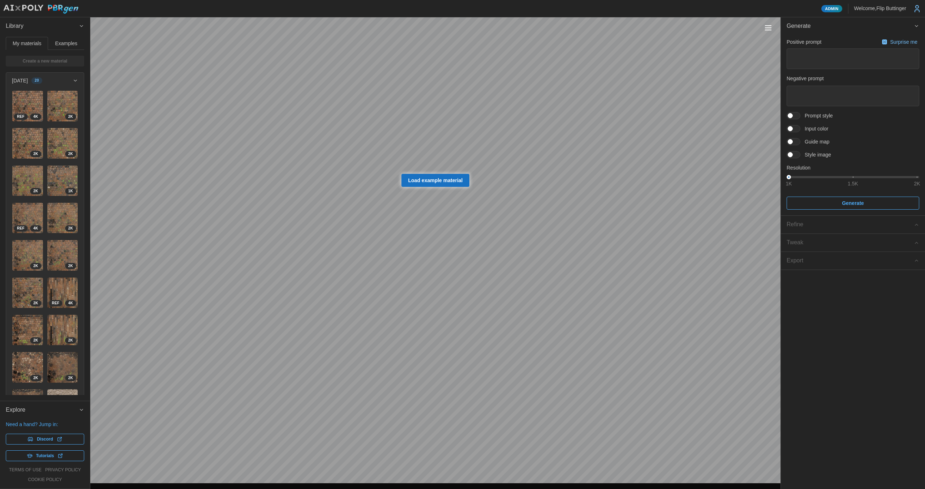 This screenshot has height=489, width=925. What do you see at coordinates (62, 330) in the screenshot?
I see `a: HBSR9ob8a2EH1DGctPAz2K` at bounding box center [62, 330].